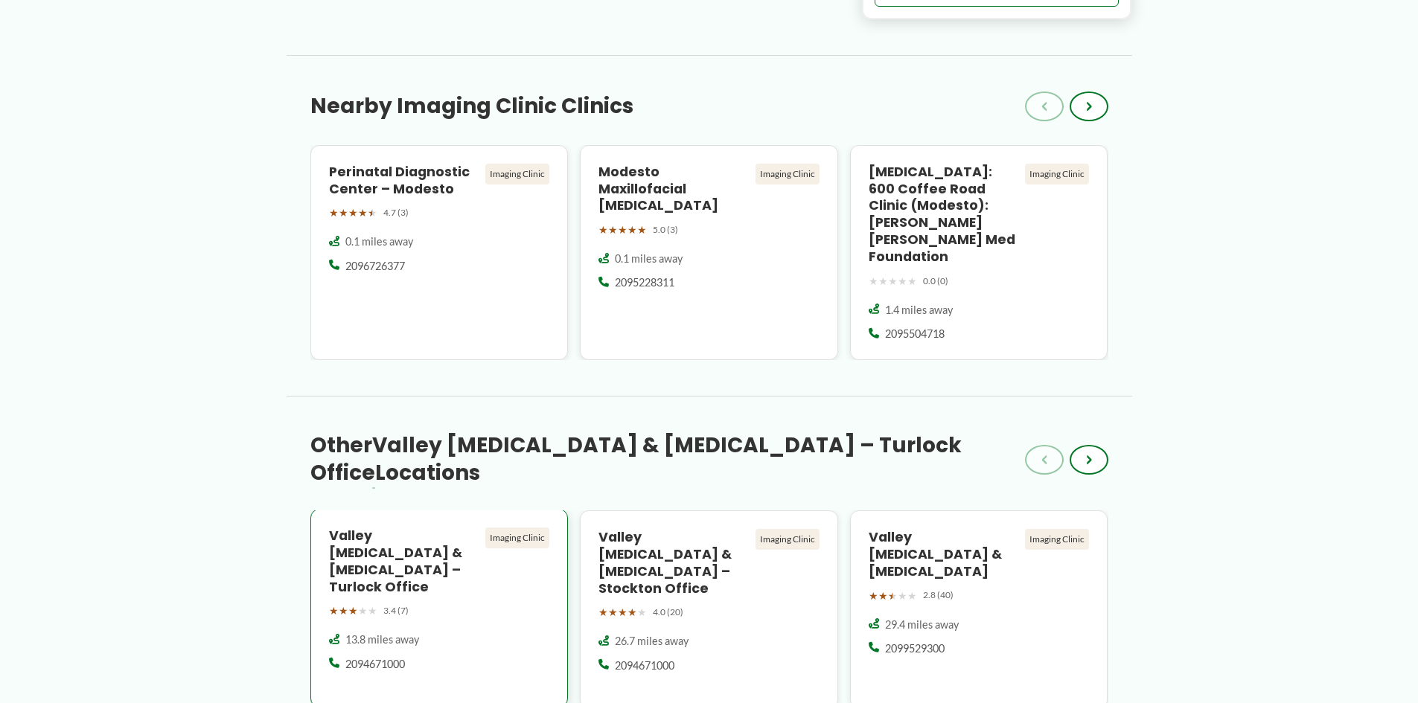 The image size is (1418, 703). I want to click on a: Perinatal Diagnostic Center – Modesto Imaging Clinic ★★★★★ 4.7 (3) 0.1 miles away 2096726377, so click(439, 252).